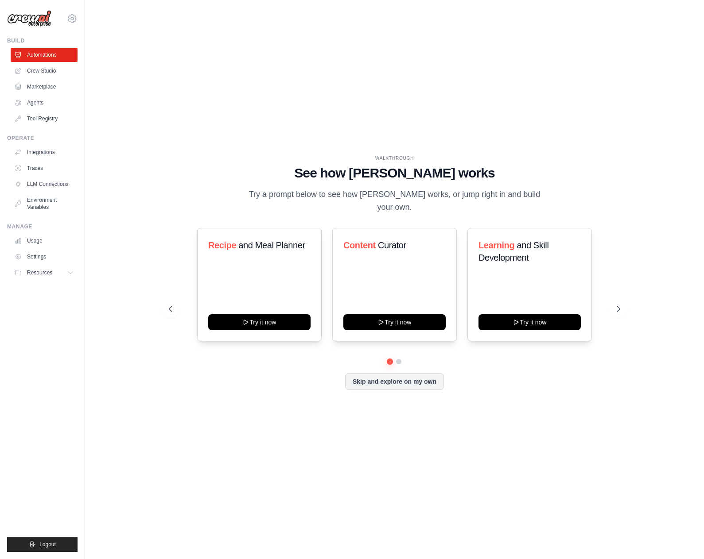 The height and width of the screenshot is (559, 704). Describe the element at coordinates (44, 273) in the screenshot. I see `button: Resources` at that location.